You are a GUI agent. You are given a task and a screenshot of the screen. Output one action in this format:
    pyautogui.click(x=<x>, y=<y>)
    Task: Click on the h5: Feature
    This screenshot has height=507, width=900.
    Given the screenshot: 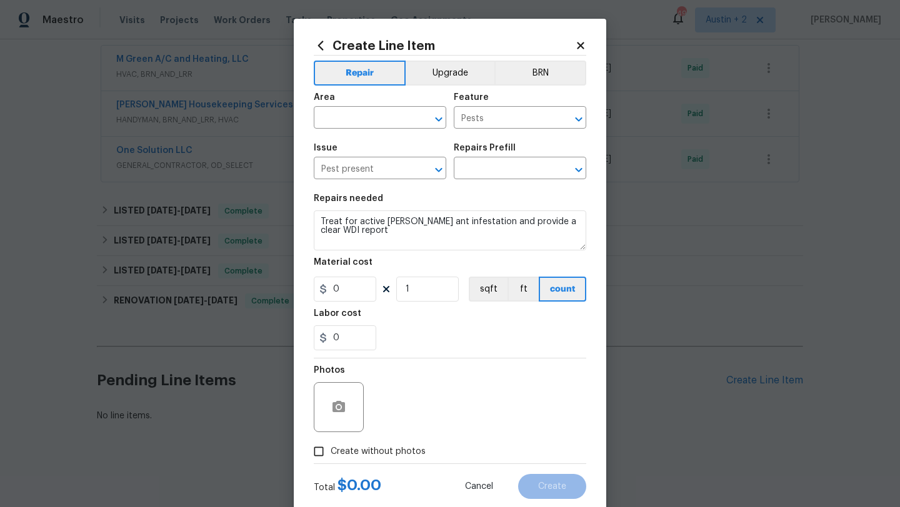 What is the action you would take?
    pyautogui.click(x=471, y=97)
    